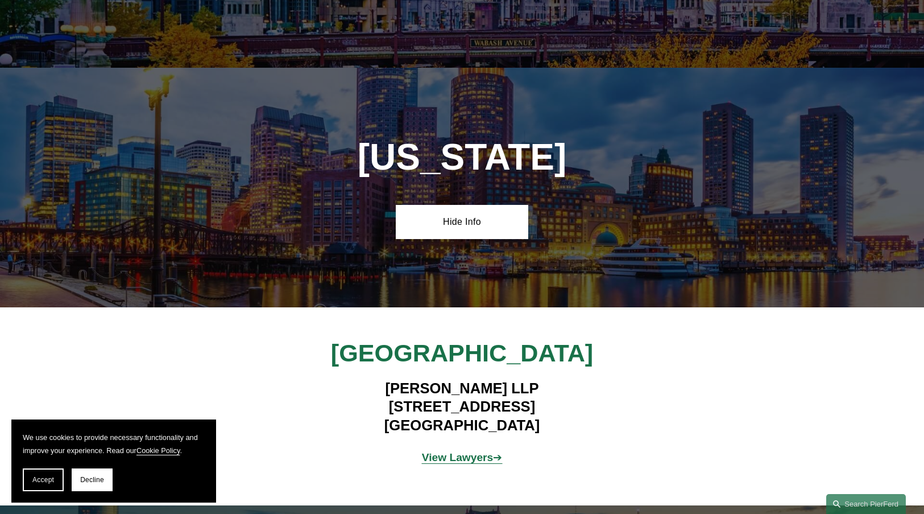 This screenshot has width=924, height=514. I want to click on section: Cookie banner, so click(114, 461).